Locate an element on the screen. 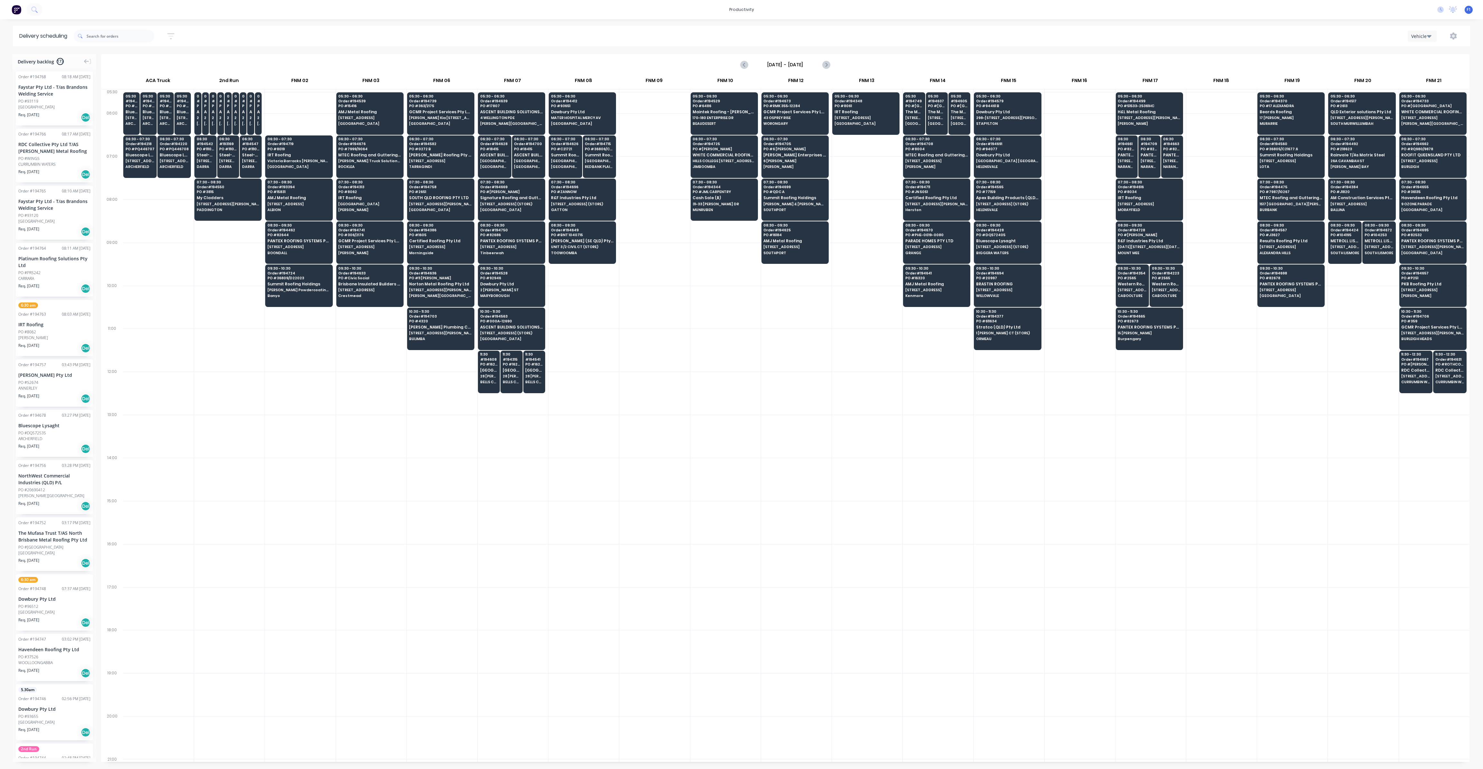  div: FNM 06 is located at coordinates (442, 82).